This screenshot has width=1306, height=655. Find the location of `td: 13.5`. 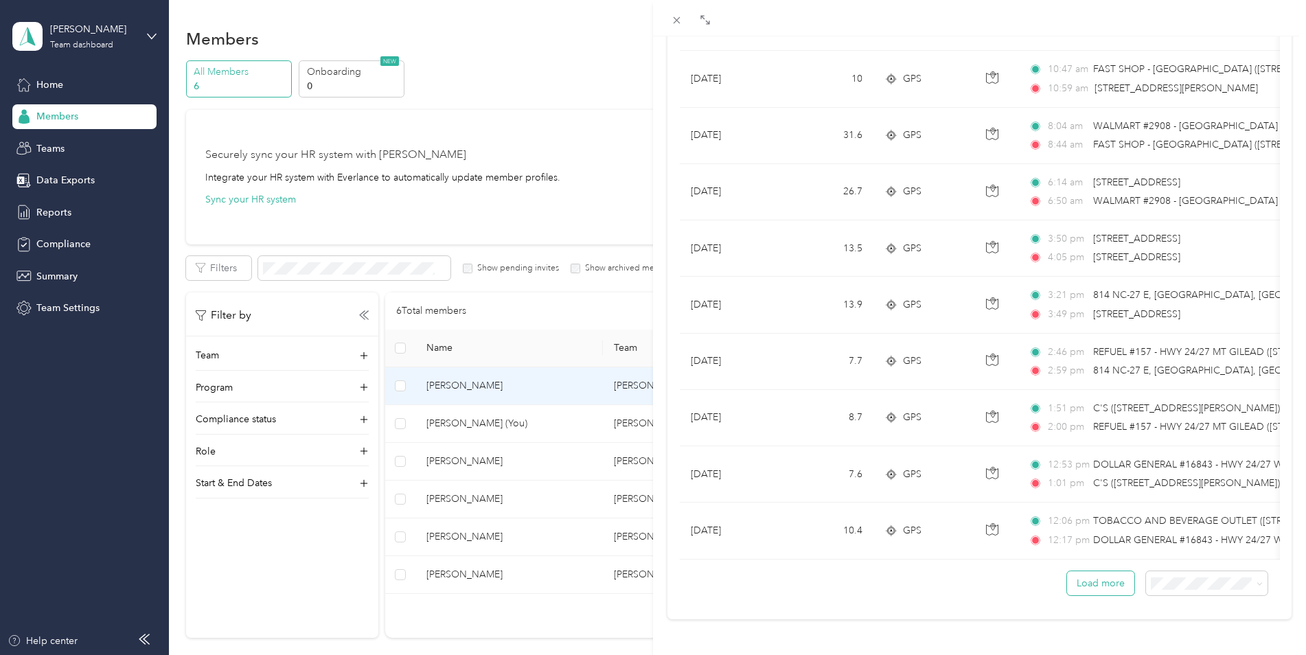

td: 13.5 is located at coordinates (828, 249).